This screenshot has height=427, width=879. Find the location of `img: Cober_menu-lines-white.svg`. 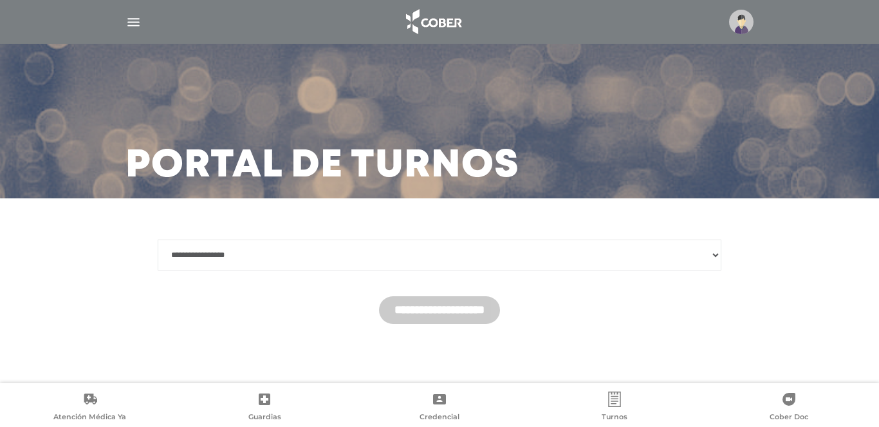

img: Cober_menu-lines-white.svg is located at coordinates (133, 22).